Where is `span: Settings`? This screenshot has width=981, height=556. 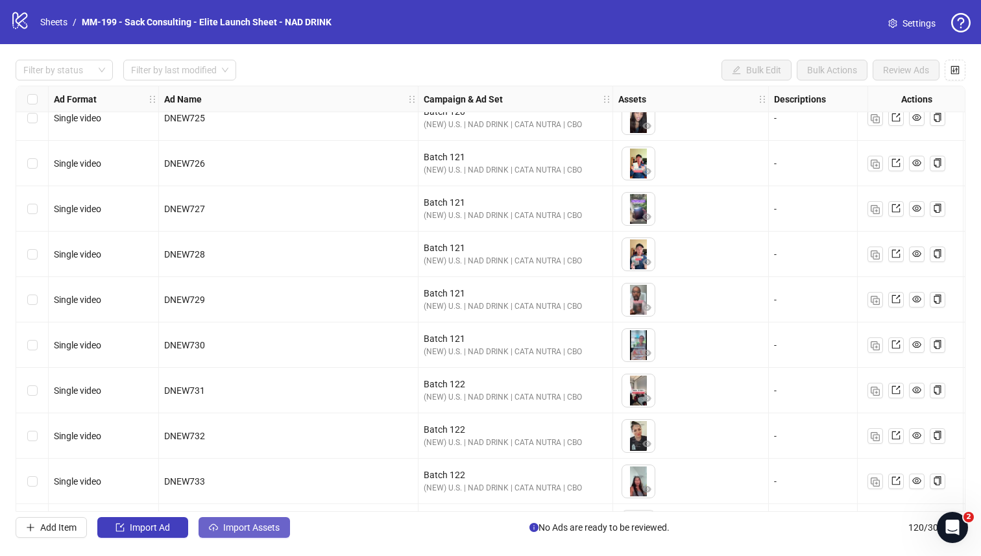 span: Settings is located at coordinates (919, 23).